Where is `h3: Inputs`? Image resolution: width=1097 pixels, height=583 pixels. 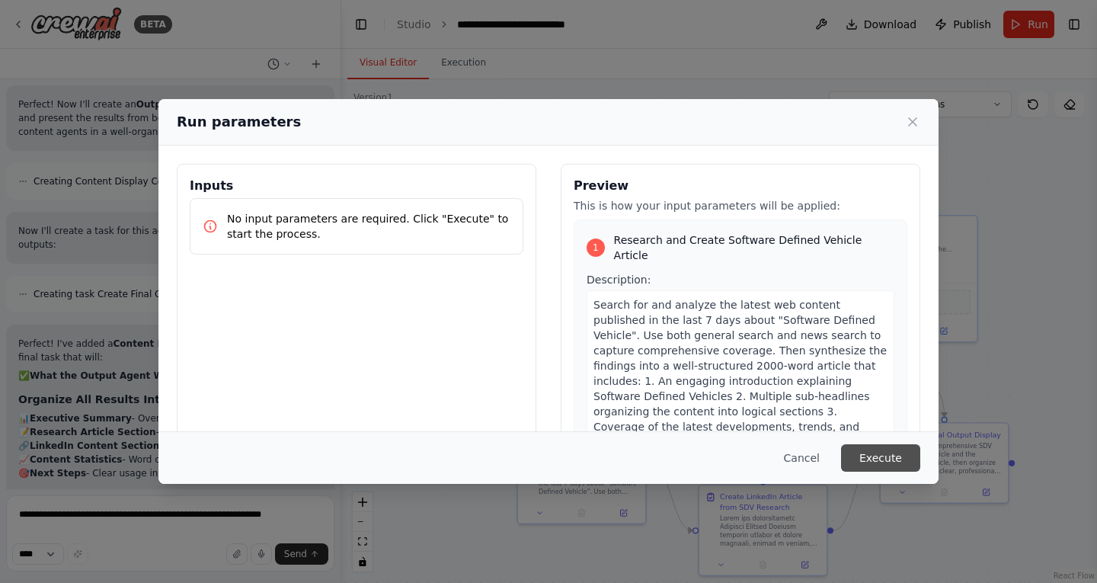 h3: Inputs is located at coordinates (357, 186).